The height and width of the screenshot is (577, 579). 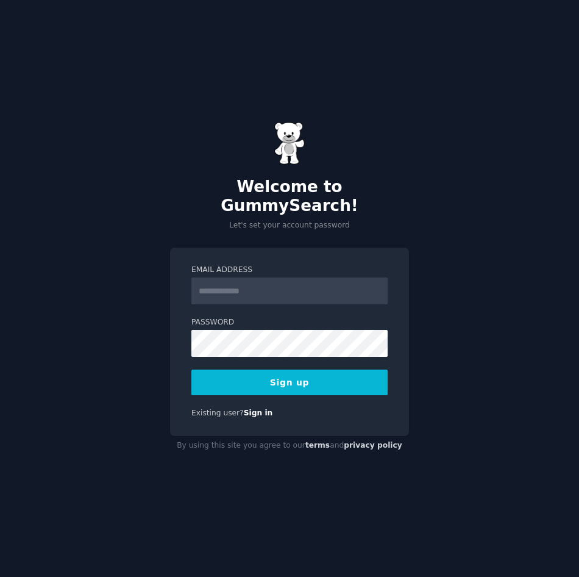 I want to click on img: Gummy Bear, so click(x=290, y=143).